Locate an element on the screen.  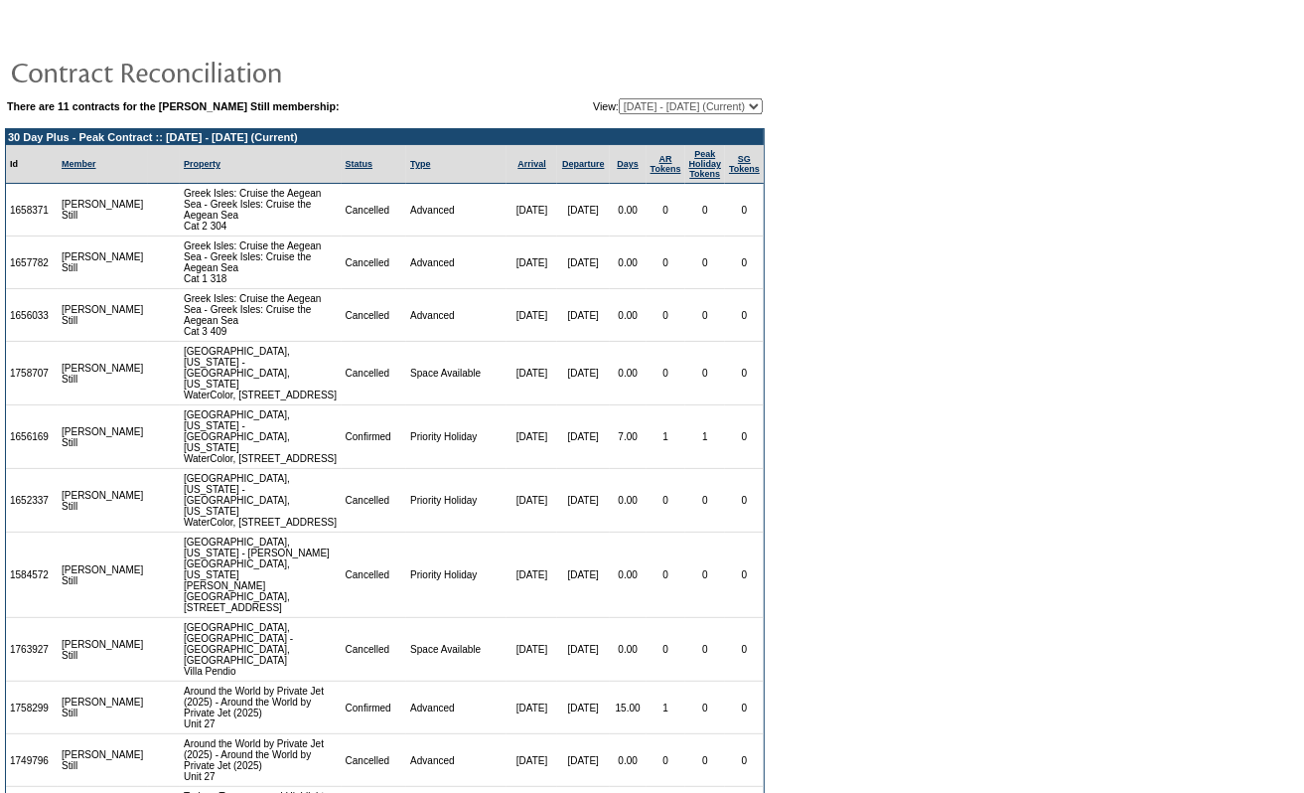
a: Status is located at coordinates (360, 164).